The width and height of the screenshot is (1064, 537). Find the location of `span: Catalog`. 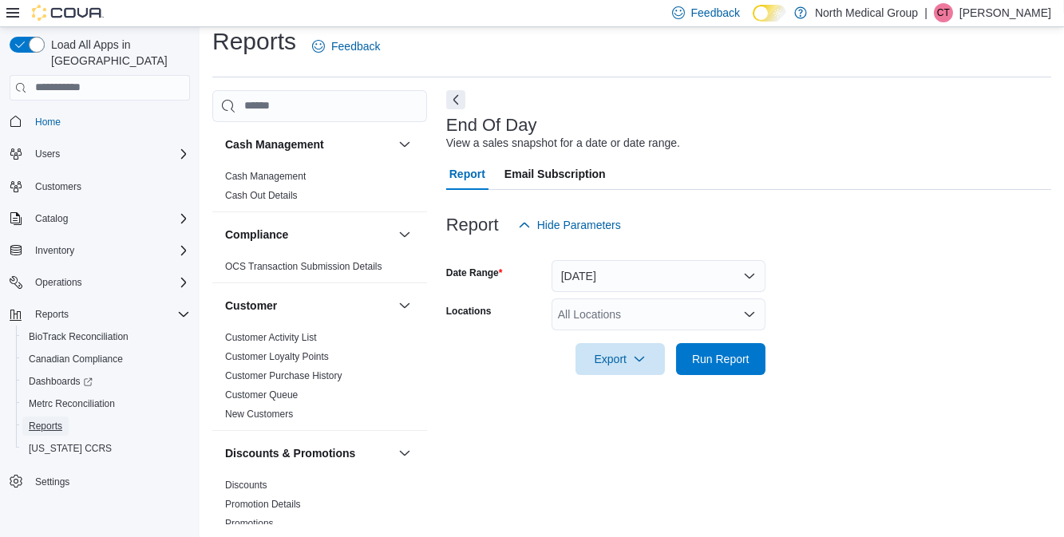

span: Catalog is located at coordinates (109, 219).